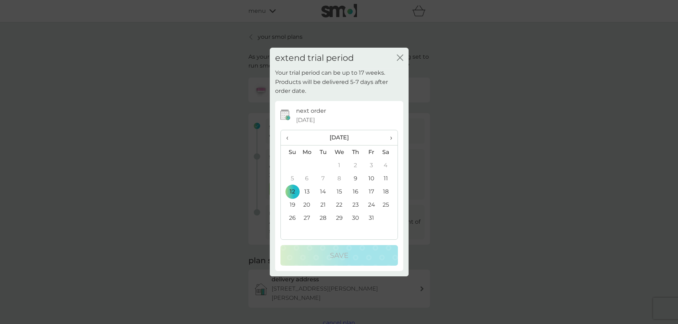 Image resolution: width=678 pixels, height=324 pixels. I want to click on td: 27, so click(307, 218).